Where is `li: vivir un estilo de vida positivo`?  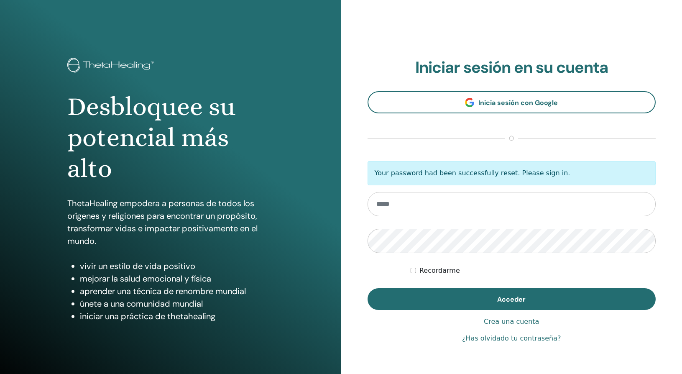
li: vivir un estilo de vida positivo is located at coordinates (177, 266).